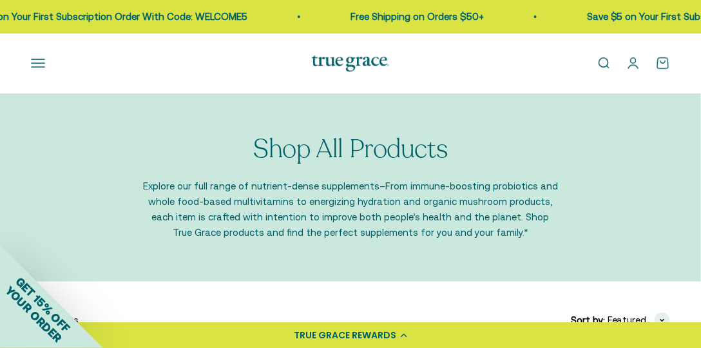 The width and height of the screenshot is (701, 348). Describe the element at coordinates (403, 17) in the screenshot. I see `p: Save $5 on Your First Subscription Order With Code: WELCOME5` at that location.